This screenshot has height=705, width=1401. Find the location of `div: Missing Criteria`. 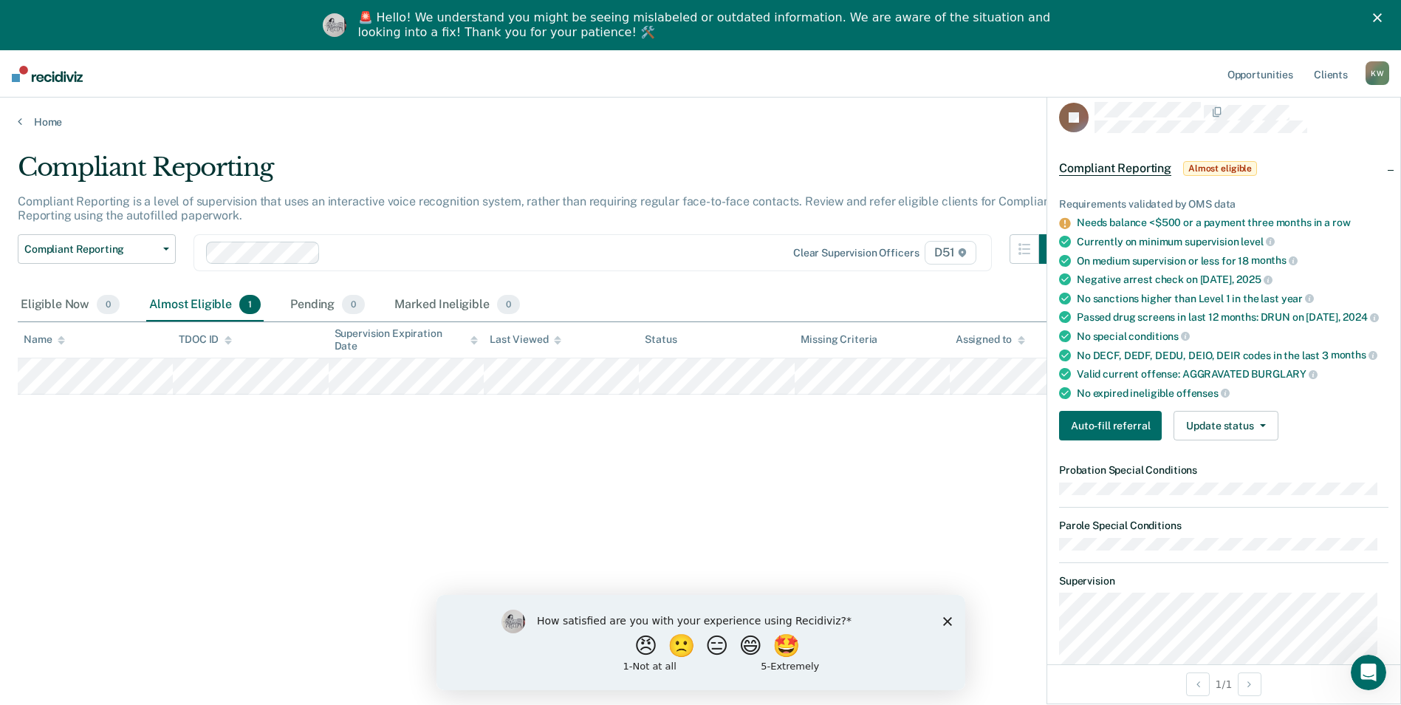

div: Missing Criteria is located at coordinates (839, 339).